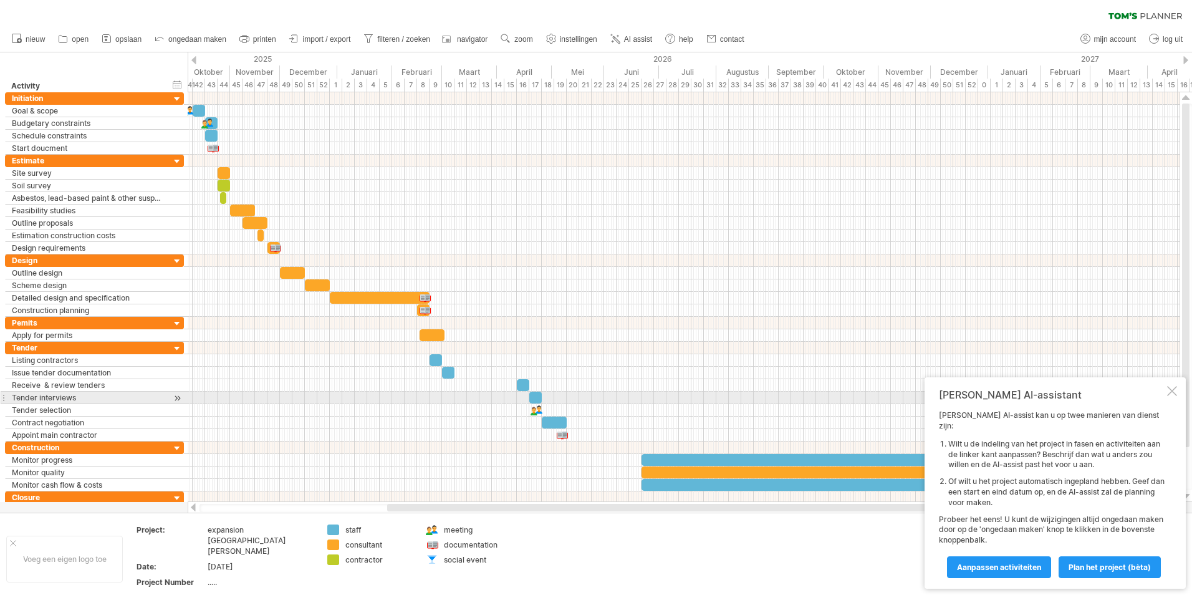 The height and width of the screenshot is (595, 1192). What do you see at coordinates (88, 148) in the screenshot?
I see `div: Start doucment` at bounding box center [88, 148].